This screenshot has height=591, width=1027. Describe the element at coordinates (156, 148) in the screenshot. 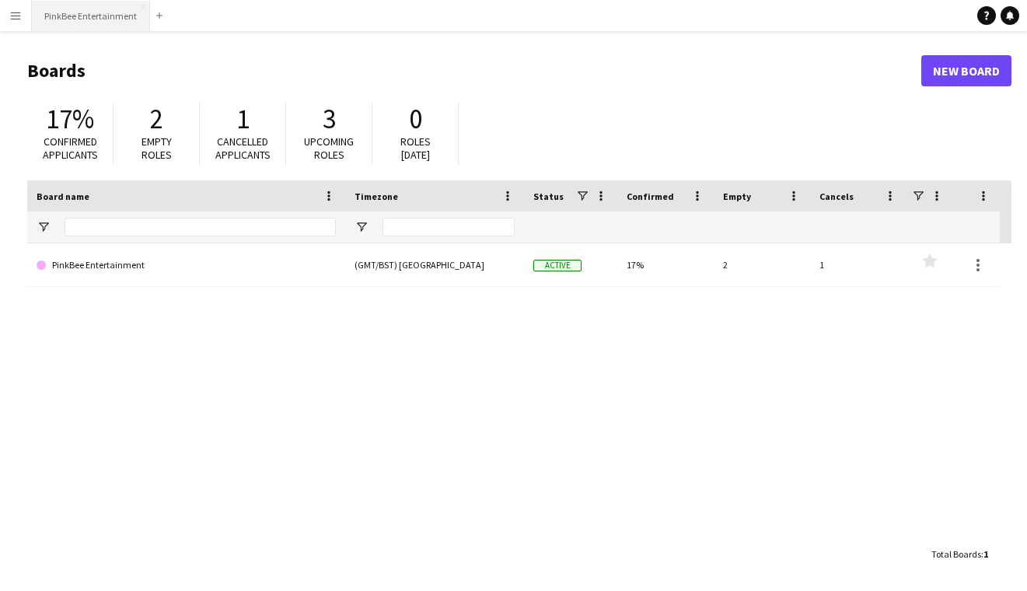

I see `span: Empty roles` at that location.